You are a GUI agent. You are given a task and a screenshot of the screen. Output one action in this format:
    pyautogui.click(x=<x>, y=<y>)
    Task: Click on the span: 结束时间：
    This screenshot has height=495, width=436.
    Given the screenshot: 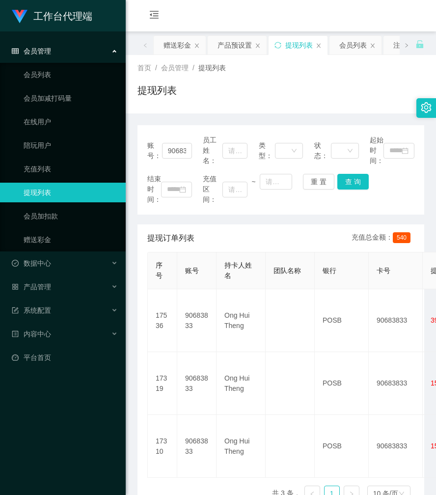 What is the action you would take?
    pyautogui.click(x=154, y=189)
    